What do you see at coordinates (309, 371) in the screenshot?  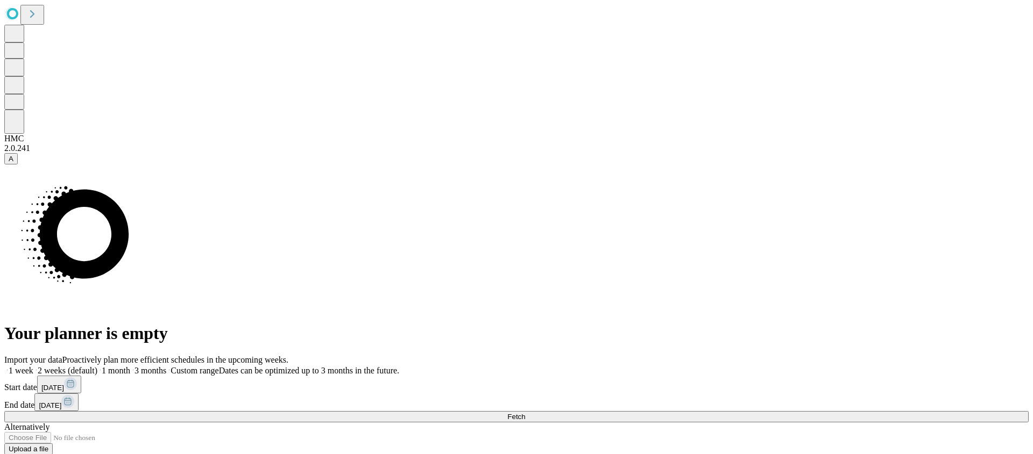 I see `span: Dates can be optimized up to 3 months in the future.` at bounding box center [309, 371].